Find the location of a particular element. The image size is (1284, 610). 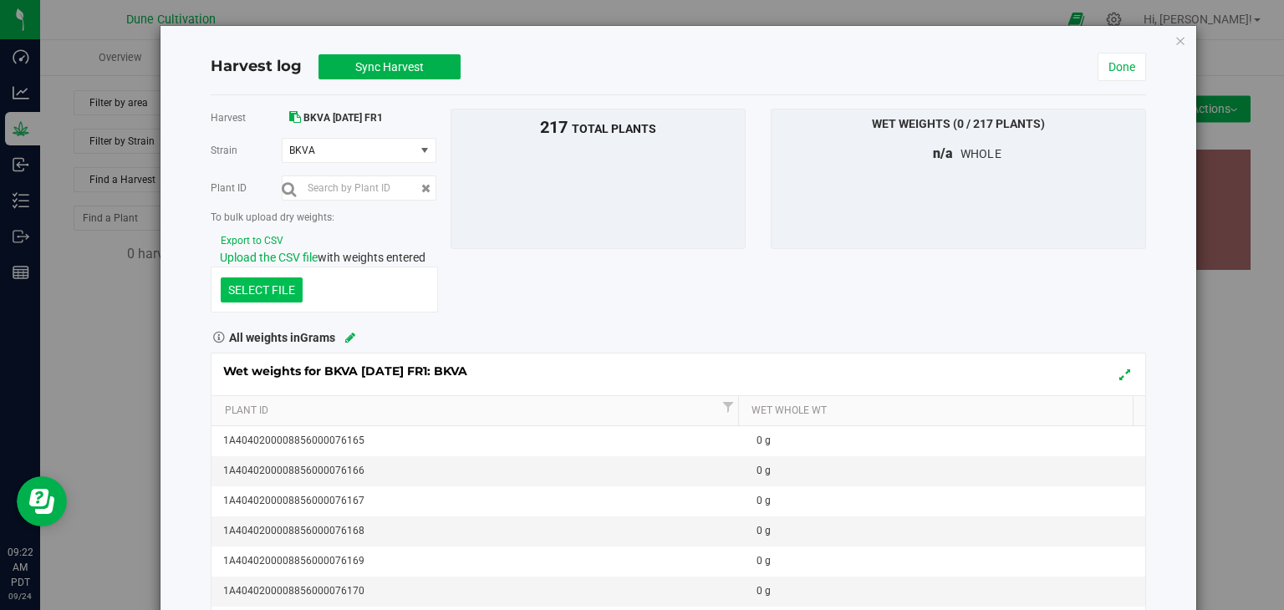

div: 1A4040200008856000076166 is located at coordinates (483, 471).